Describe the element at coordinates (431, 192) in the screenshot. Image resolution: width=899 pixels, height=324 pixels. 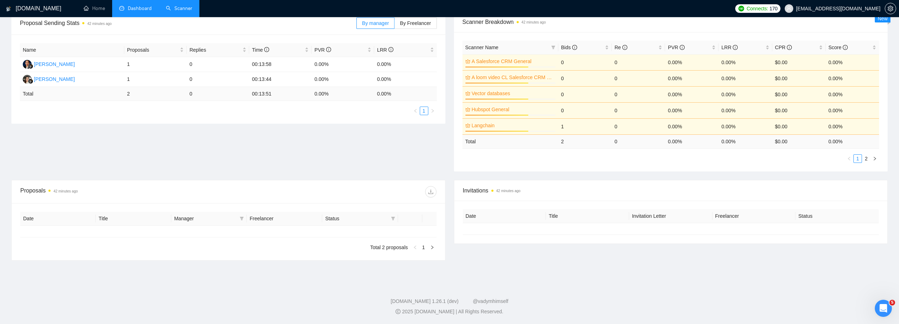
I see `span: download` at that location.